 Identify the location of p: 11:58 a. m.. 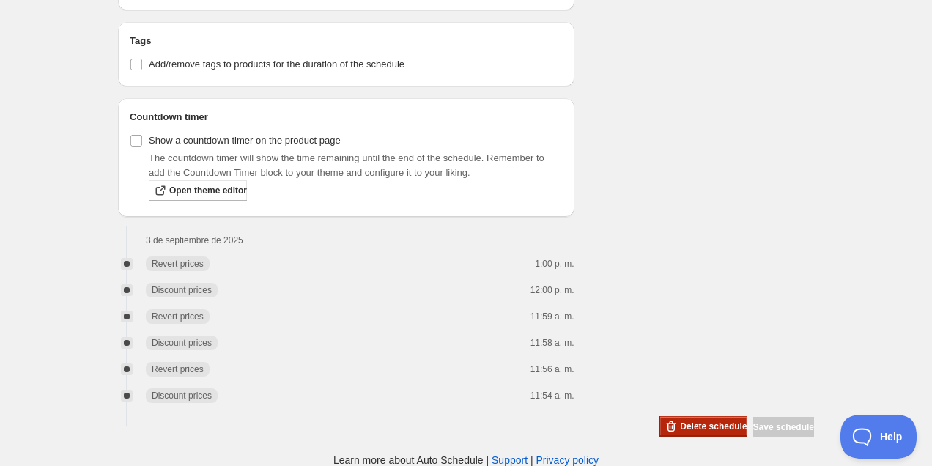
(541, 343).